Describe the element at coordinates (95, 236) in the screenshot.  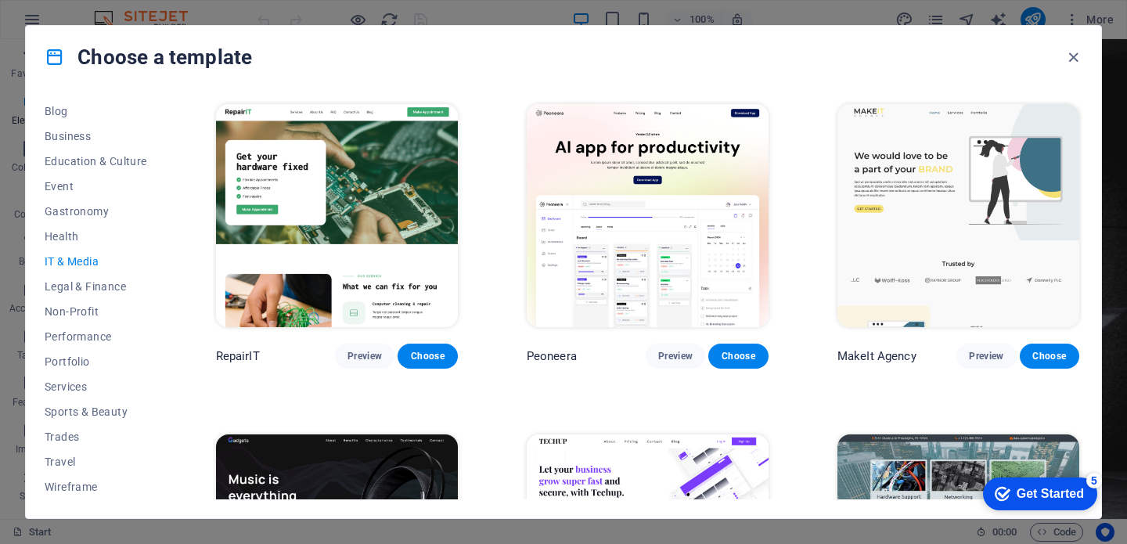
I see `button: Health` at that location.